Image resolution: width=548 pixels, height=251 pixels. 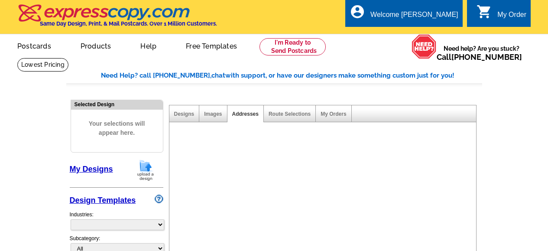 What do you see at coordinates (218, 75) in the screenshot?
I see `span: chat` at bounding box center [218, 75].